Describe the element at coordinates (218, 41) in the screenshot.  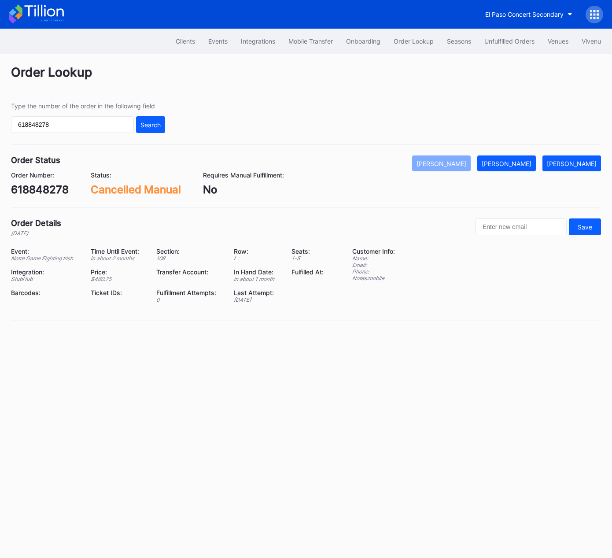
I see `a: Events` at that location.